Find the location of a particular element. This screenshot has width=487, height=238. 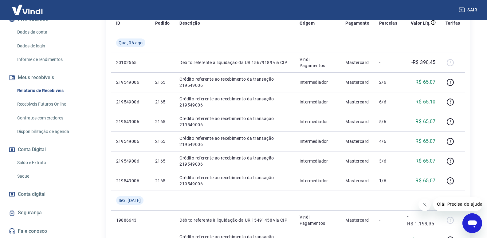

p: Valor Líq. is located at coordinates (421, 23).